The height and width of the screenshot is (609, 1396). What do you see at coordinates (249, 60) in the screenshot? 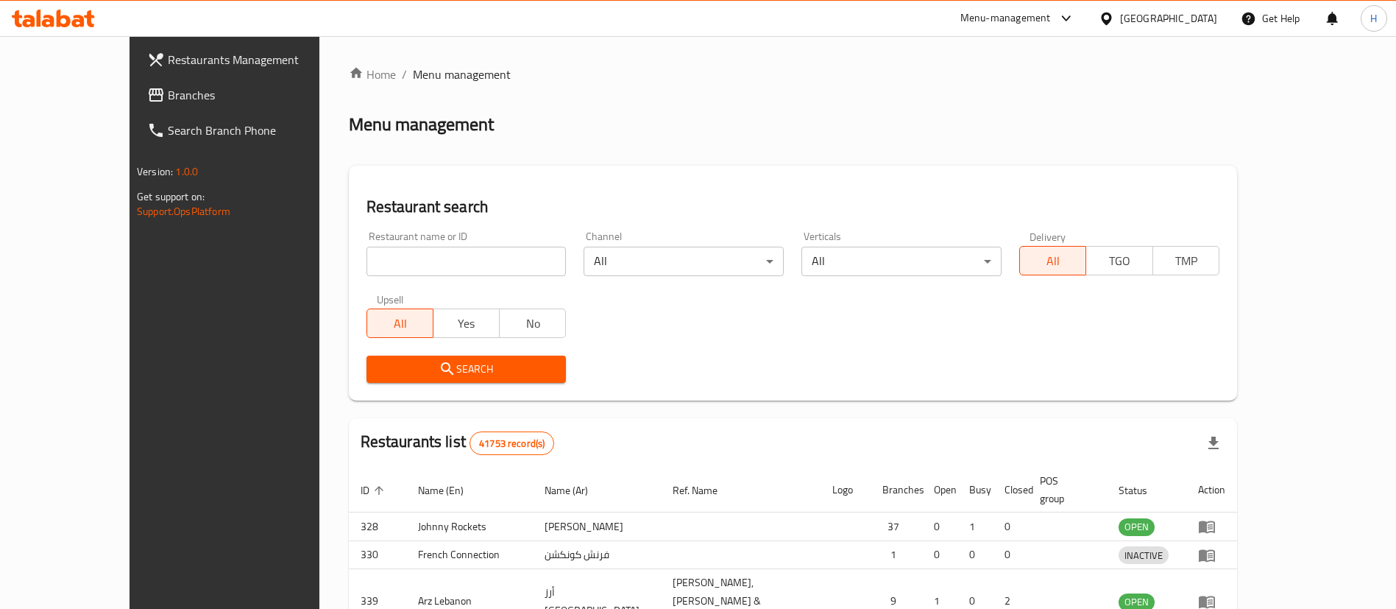
I see `a: Restaurants Management` at bounding box center [249, 60].